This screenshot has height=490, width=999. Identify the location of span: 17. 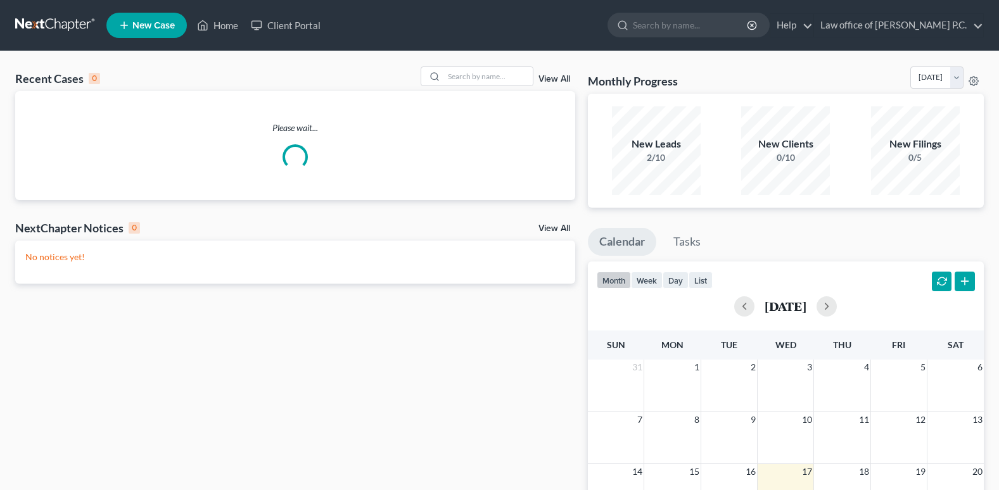
(807, 472).